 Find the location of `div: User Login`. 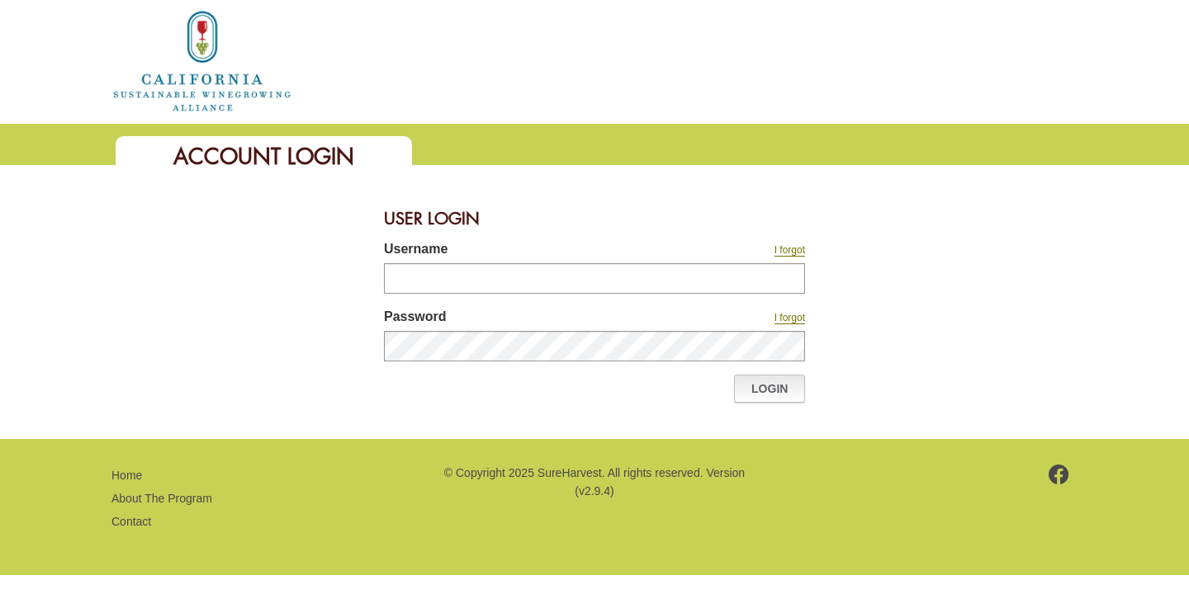

div: User Login is located at coordinates (594, 219).